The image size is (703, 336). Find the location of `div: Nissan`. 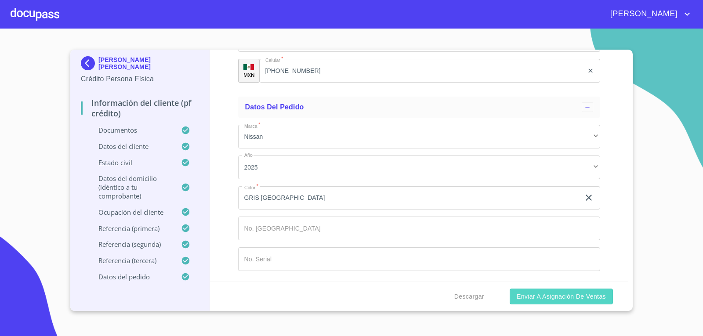

div: Nissan is located at coordinates (419, 137).